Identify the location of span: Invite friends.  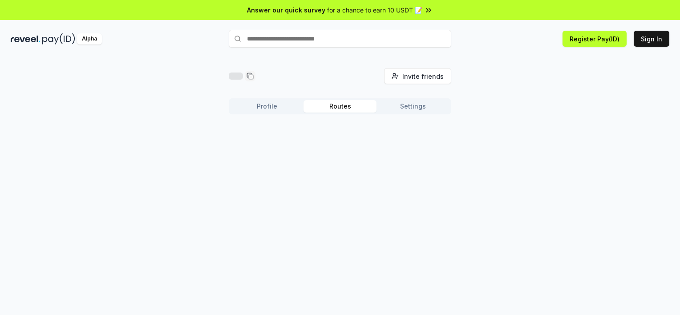
(423, 76).